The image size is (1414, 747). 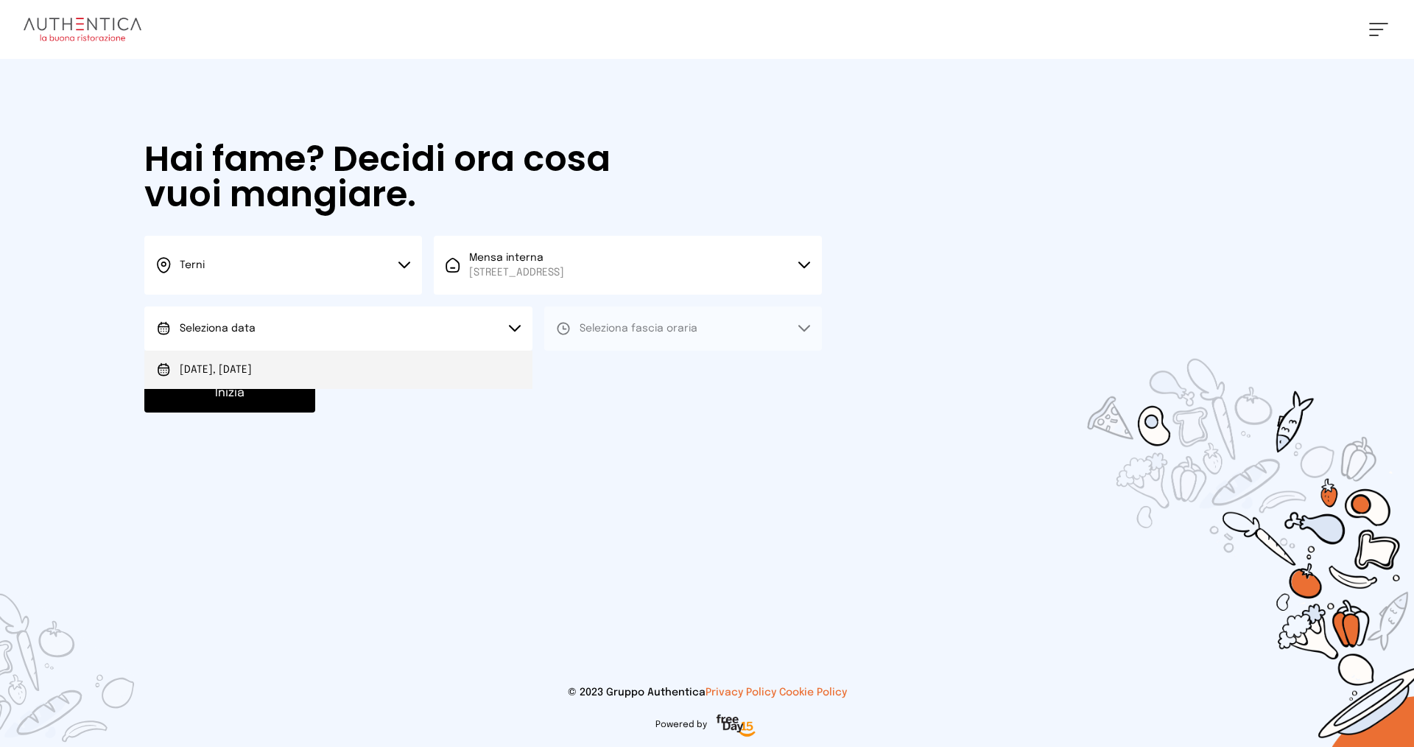 What do you see at coordinates (707, 692) in the screenshot?
I see `p: © 2023 Gruppo Authentica` at bounding box center [707, 692].